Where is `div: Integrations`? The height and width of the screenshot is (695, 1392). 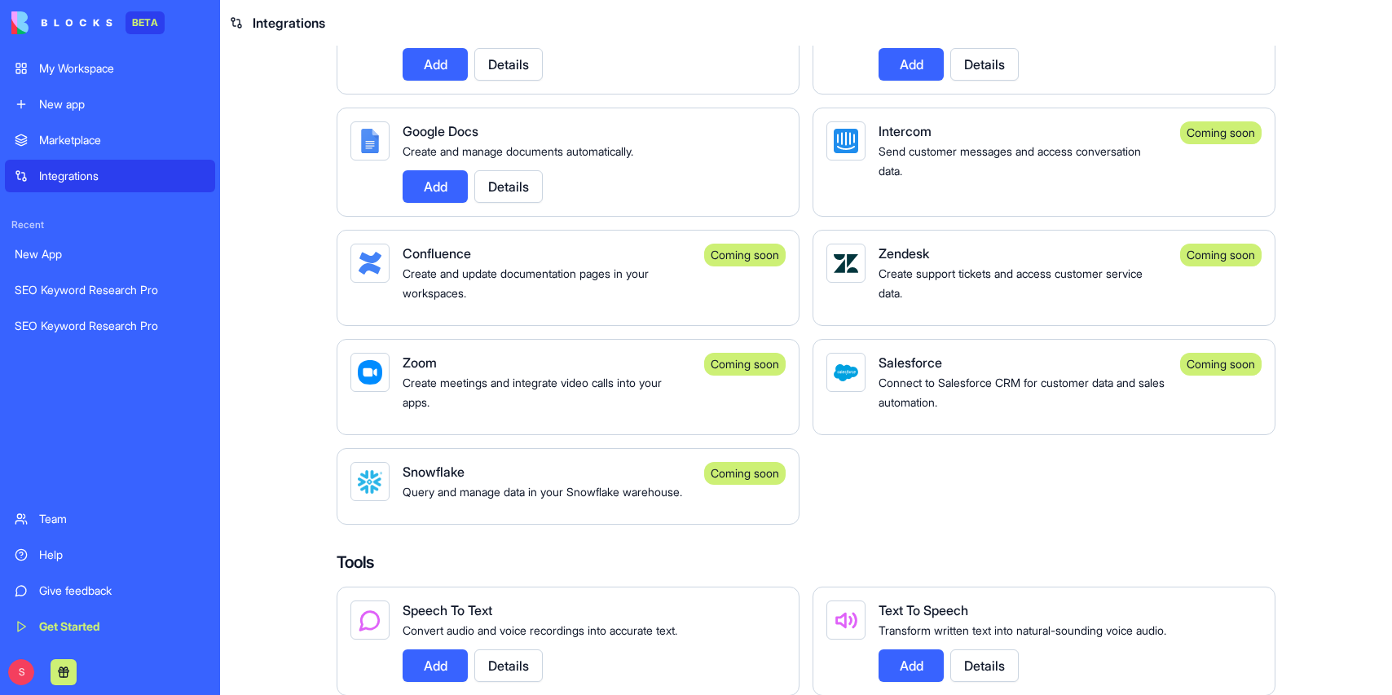 div: Integrations is located at coordinates (122, 176).